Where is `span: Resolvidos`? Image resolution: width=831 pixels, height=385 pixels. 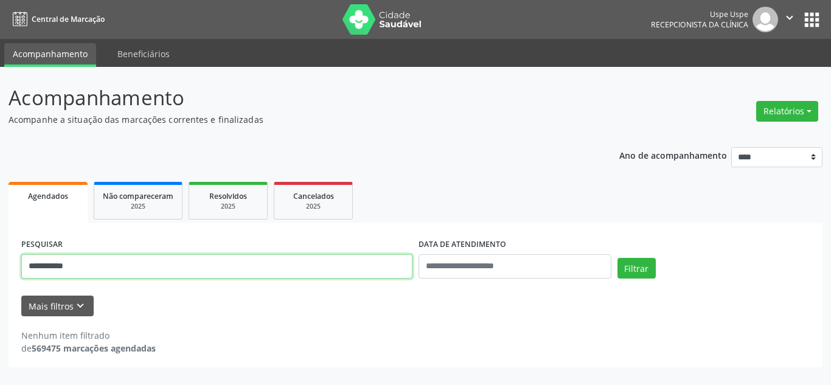 span: Resolvidos is located at coordinates (228, 196).